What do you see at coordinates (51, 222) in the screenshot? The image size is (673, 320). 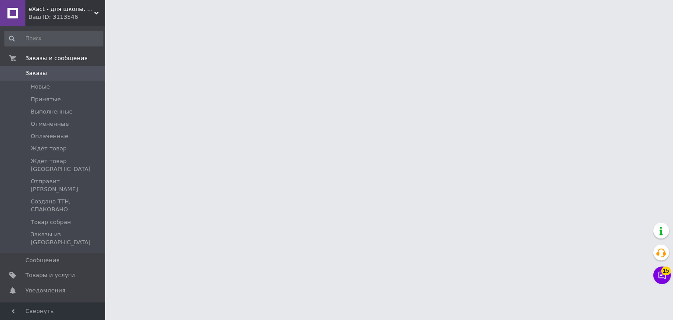 I see `span: Товар собран` at bounding box center [51, 222].